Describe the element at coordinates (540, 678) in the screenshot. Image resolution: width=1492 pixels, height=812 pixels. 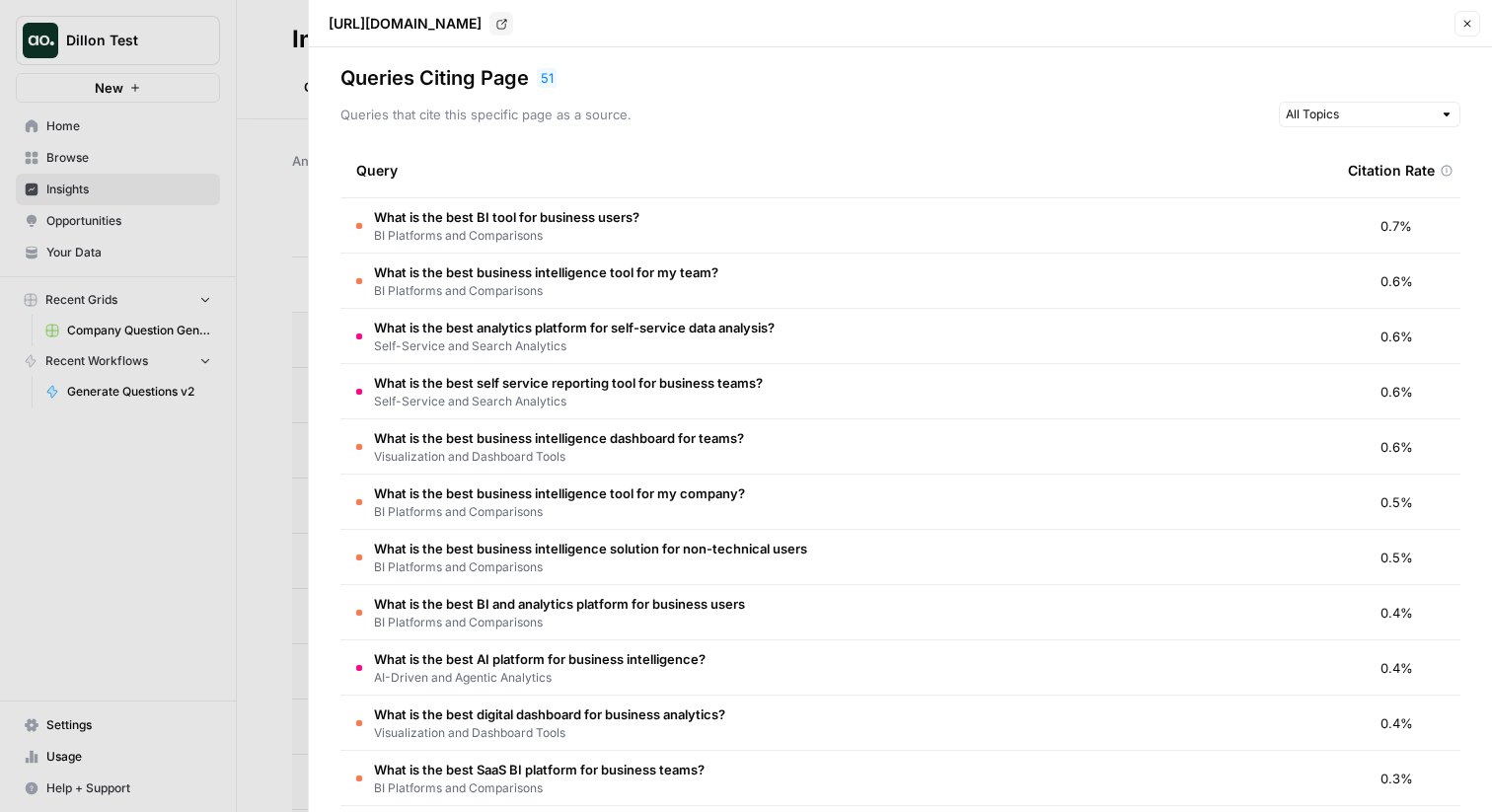
I see `span: AI-Driven and Agentic Analytics` at that location.